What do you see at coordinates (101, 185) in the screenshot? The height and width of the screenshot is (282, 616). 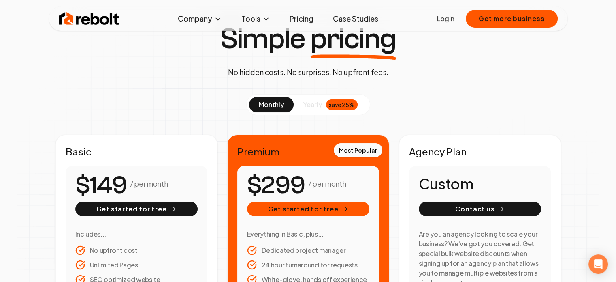 I see `number-flow-react: $149` at bounding box center [101, 185].